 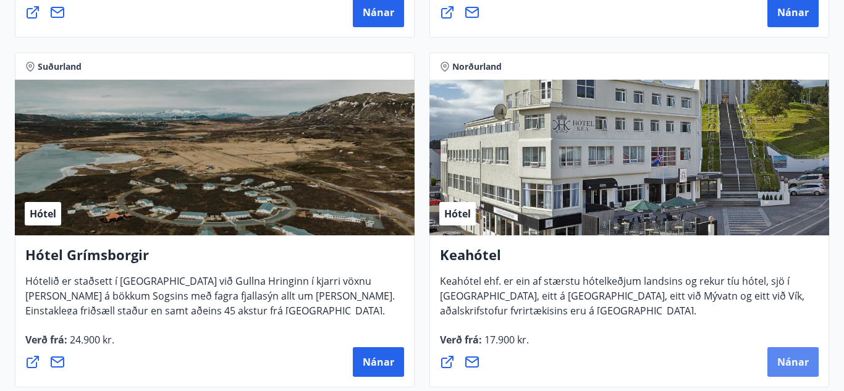 What do you see at coordinates (214, 259) in the screenshot?
I see `h4: Hótel Grímsborgir` at bounding box center [214, 259].